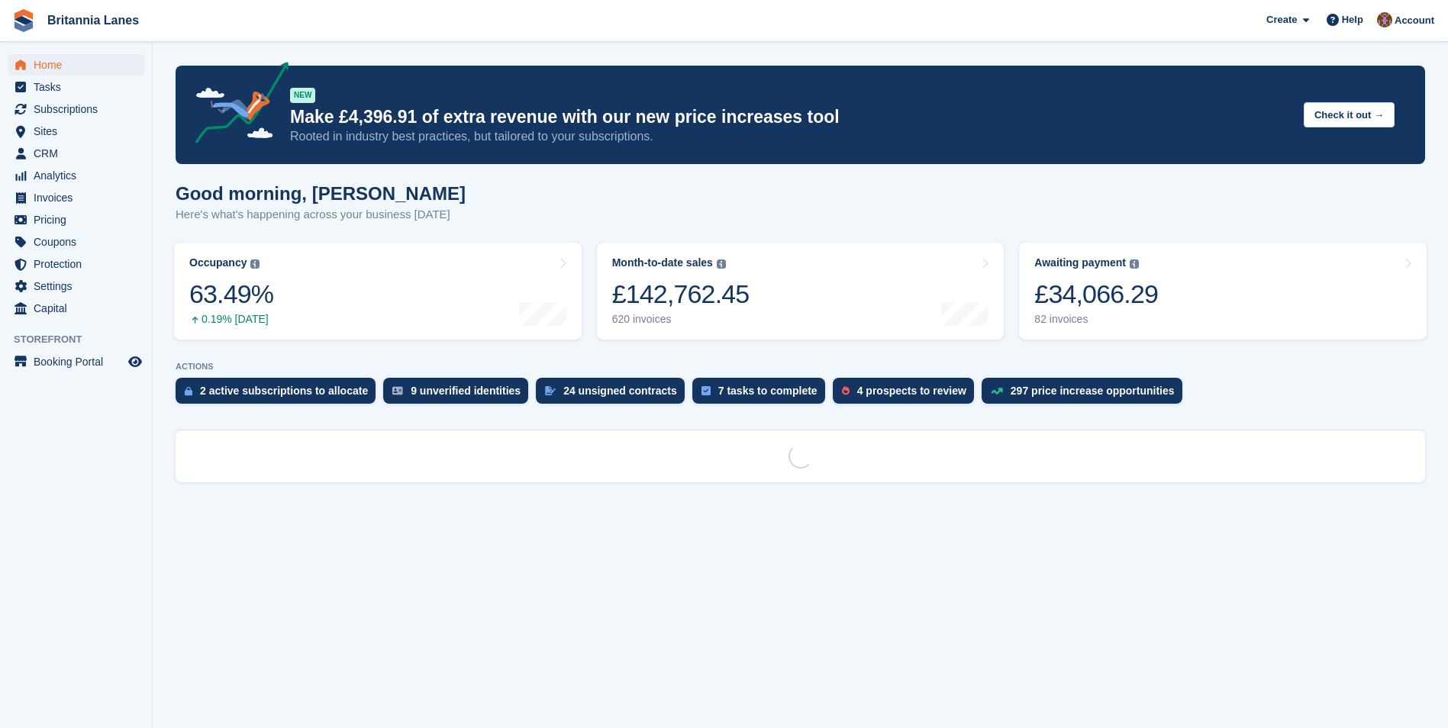 Image resolution: width=1448 pixels, height=728 pixels. I want to click on div: 297 price increase opportunities, so click(1092, 391).